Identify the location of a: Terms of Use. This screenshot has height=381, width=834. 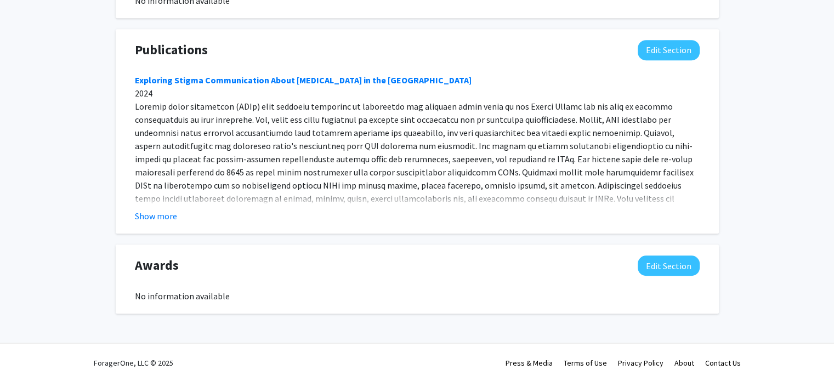
(585, 363).